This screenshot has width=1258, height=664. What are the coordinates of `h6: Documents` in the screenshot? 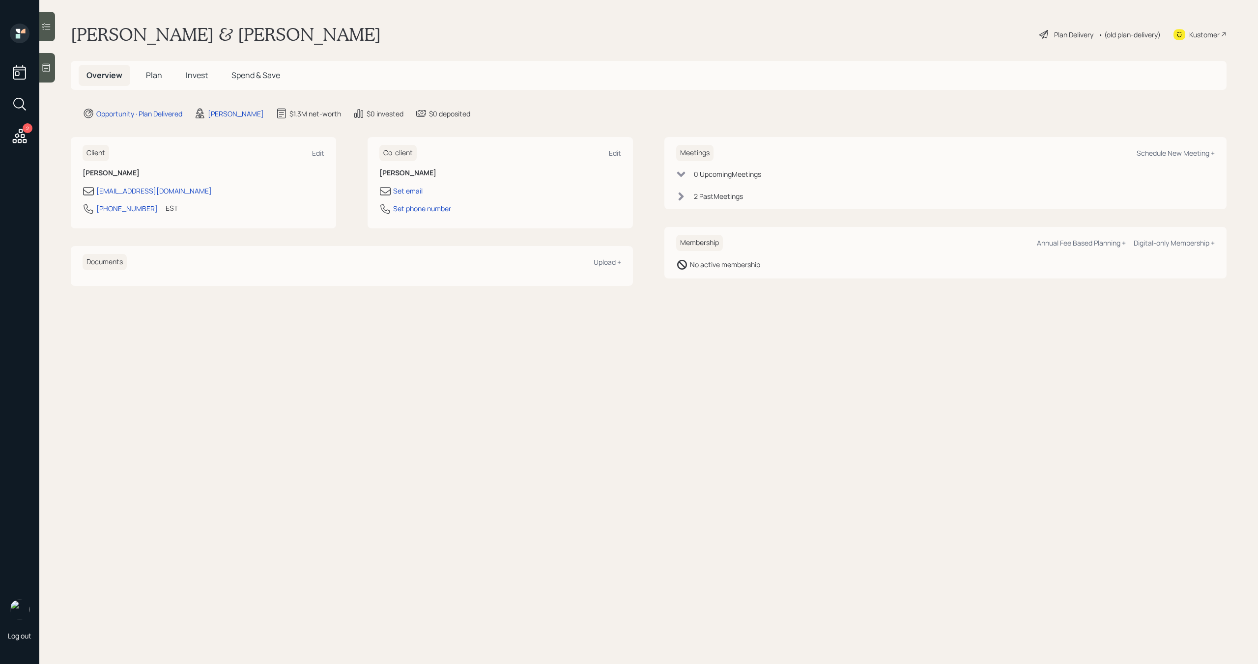 It's located at (105, 262).